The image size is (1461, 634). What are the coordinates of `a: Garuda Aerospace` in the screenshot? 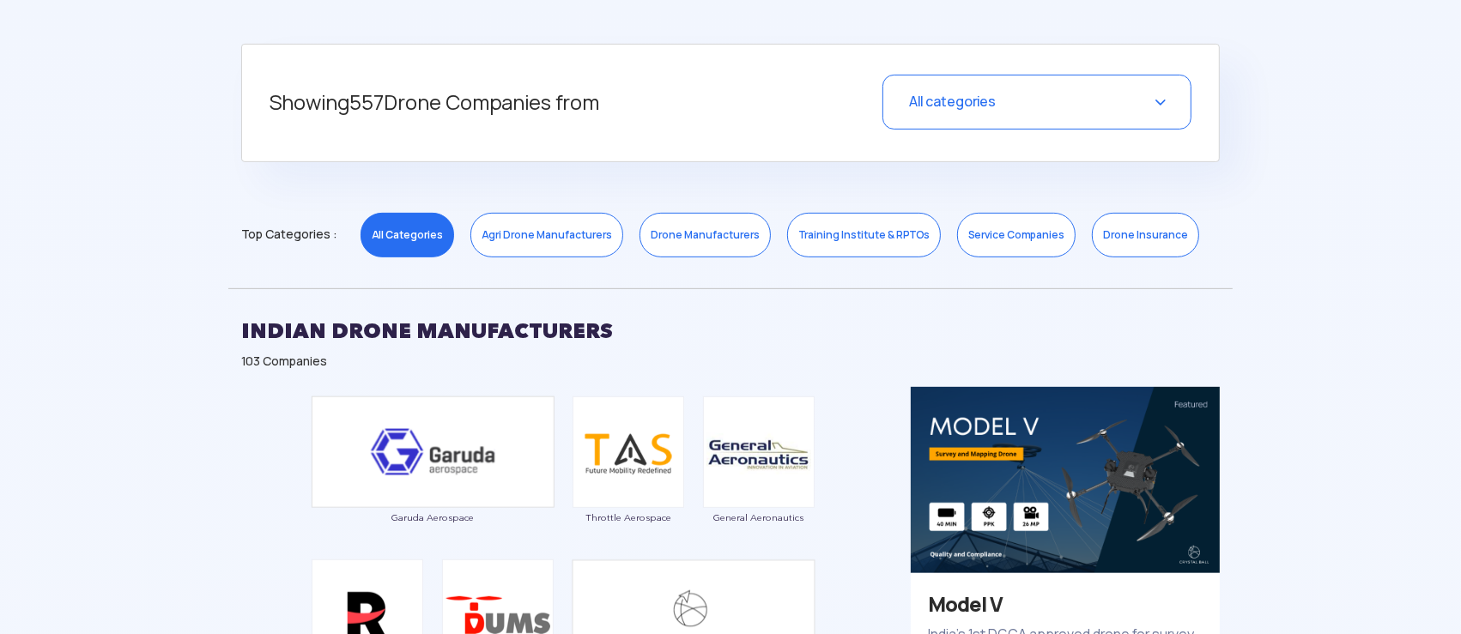 It's located at (433, 482).